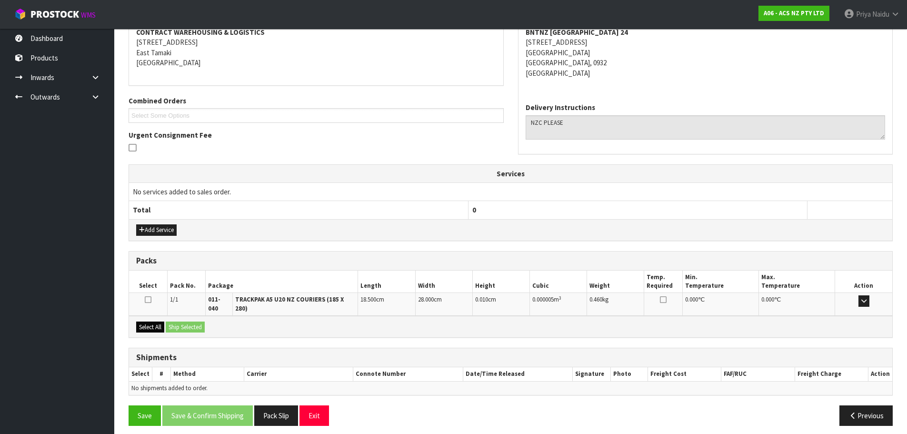 The width and height of the screenshot is (907, 434). What do you see at coordinates (880, 14) in the screenshot?
I see `span: Naidu` at bounding box center [880, 14].